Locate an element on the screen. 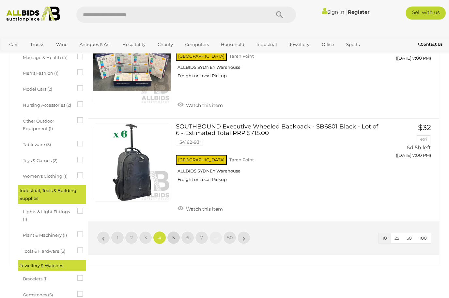  a: Sports is located at coordinates (353, 44).